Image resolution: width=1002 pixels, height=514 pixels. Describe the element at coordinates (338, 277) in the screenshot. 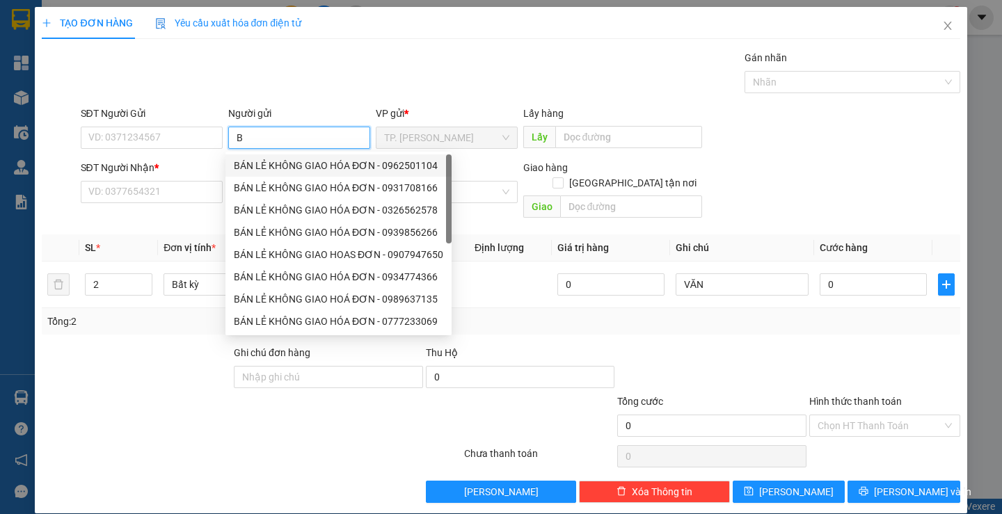

I see `div: BÁN LẺ KHÔNG GIAO HÓA ĐƠN - 0934774366` at that location.